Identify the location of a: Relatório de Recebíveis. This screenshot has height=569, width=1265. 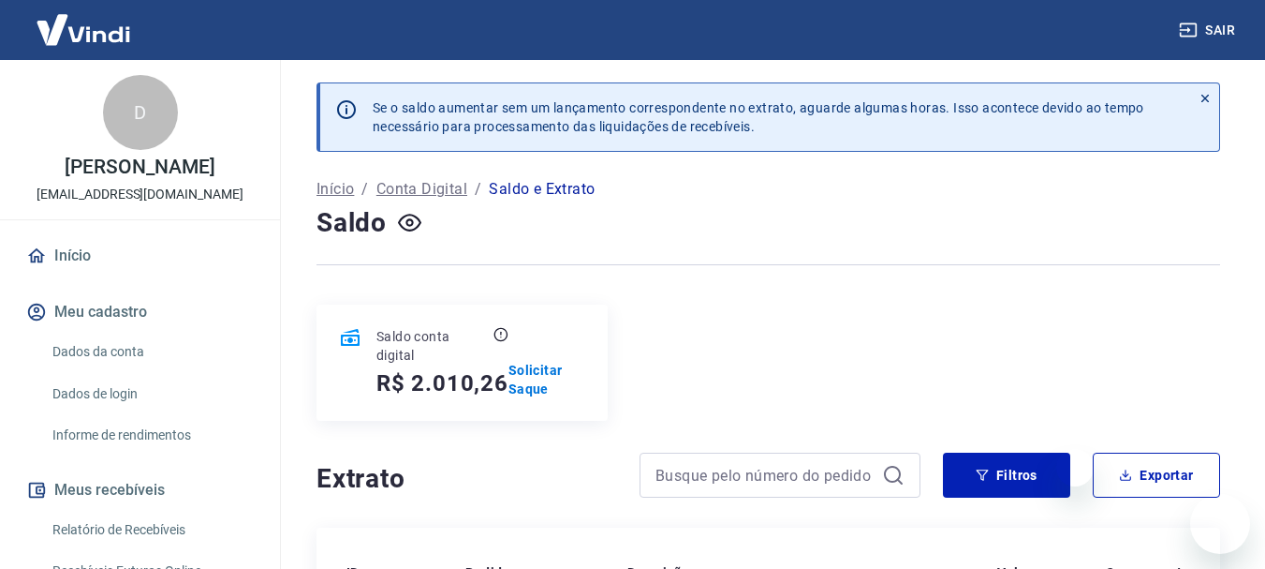
(151, 529).